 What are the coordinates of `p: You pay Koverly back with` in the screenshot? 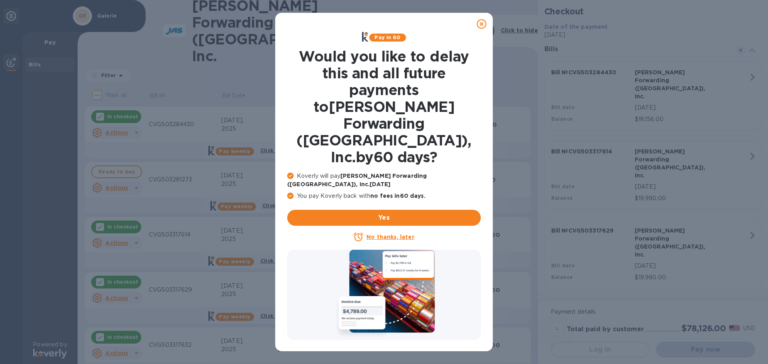 It's located at (384, 196).